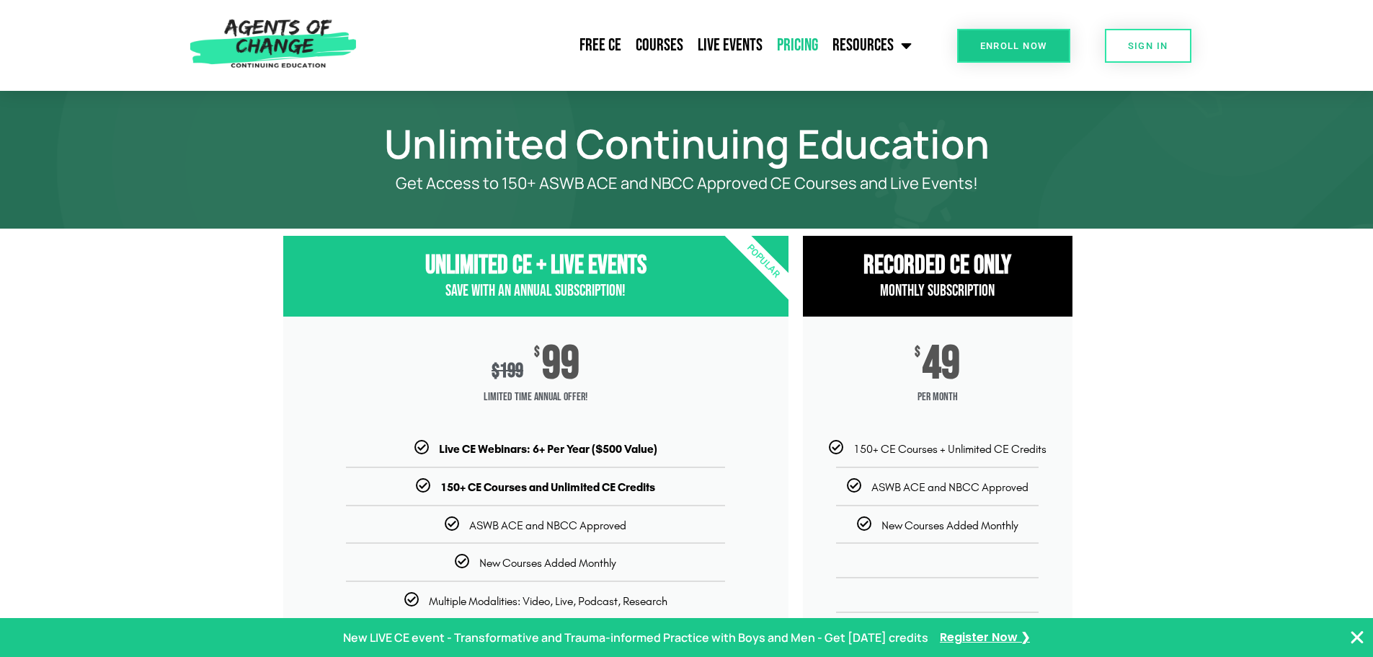  What do you see at coordinates (941, 364) in the screenshot?
I see `span: 49` at bounding box center [941, 364].